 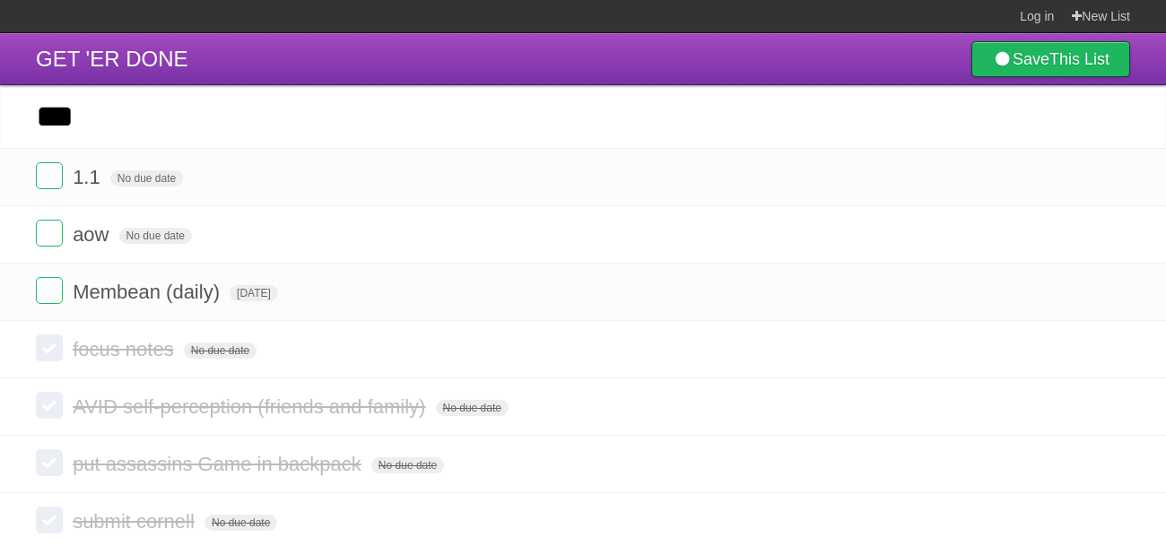 I want to click on span: Membean (daily), so click(x=148, y=292).